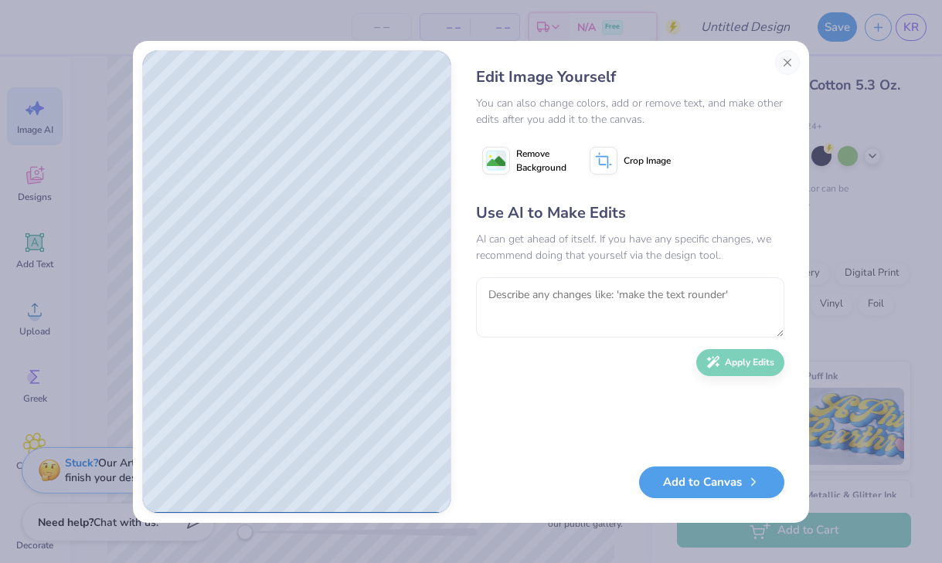  What do you see at coordinates (711, 482) in the screenshot?
I see `button: Add to Canvas` at bounding box center [711, 482].